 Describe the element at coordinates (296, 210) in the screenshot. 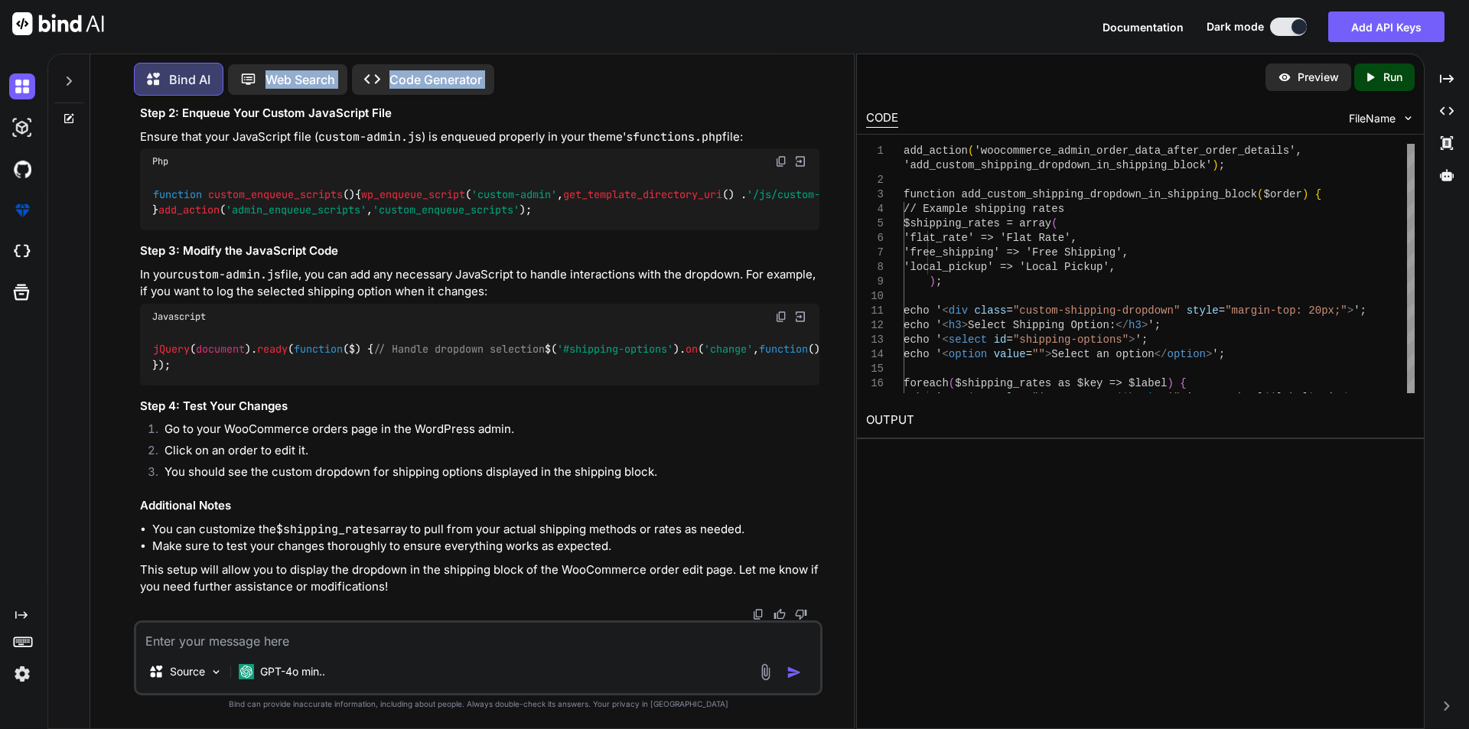

I see `span: 'admin_enqueue_scripts'` at that location.